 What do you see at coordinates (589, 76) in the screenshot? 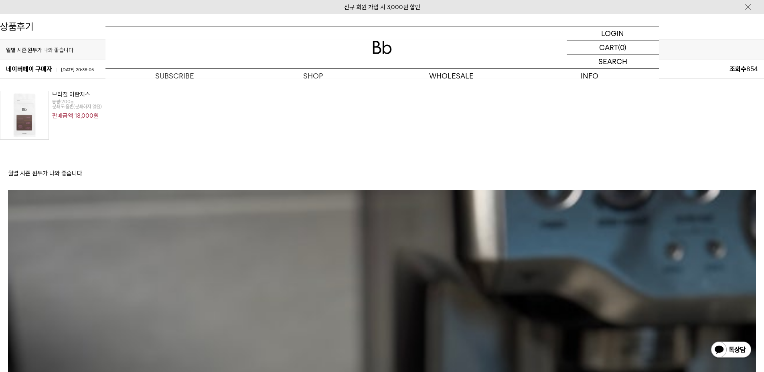
I see `p: INFO` at bounding box center [589, 76].